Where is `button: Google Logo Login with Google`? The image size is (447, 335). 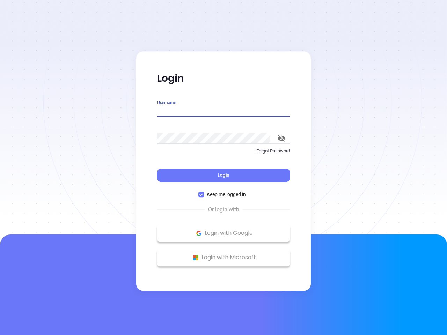
button: Google Logo Login with Google is located at coordinates (223, 233).